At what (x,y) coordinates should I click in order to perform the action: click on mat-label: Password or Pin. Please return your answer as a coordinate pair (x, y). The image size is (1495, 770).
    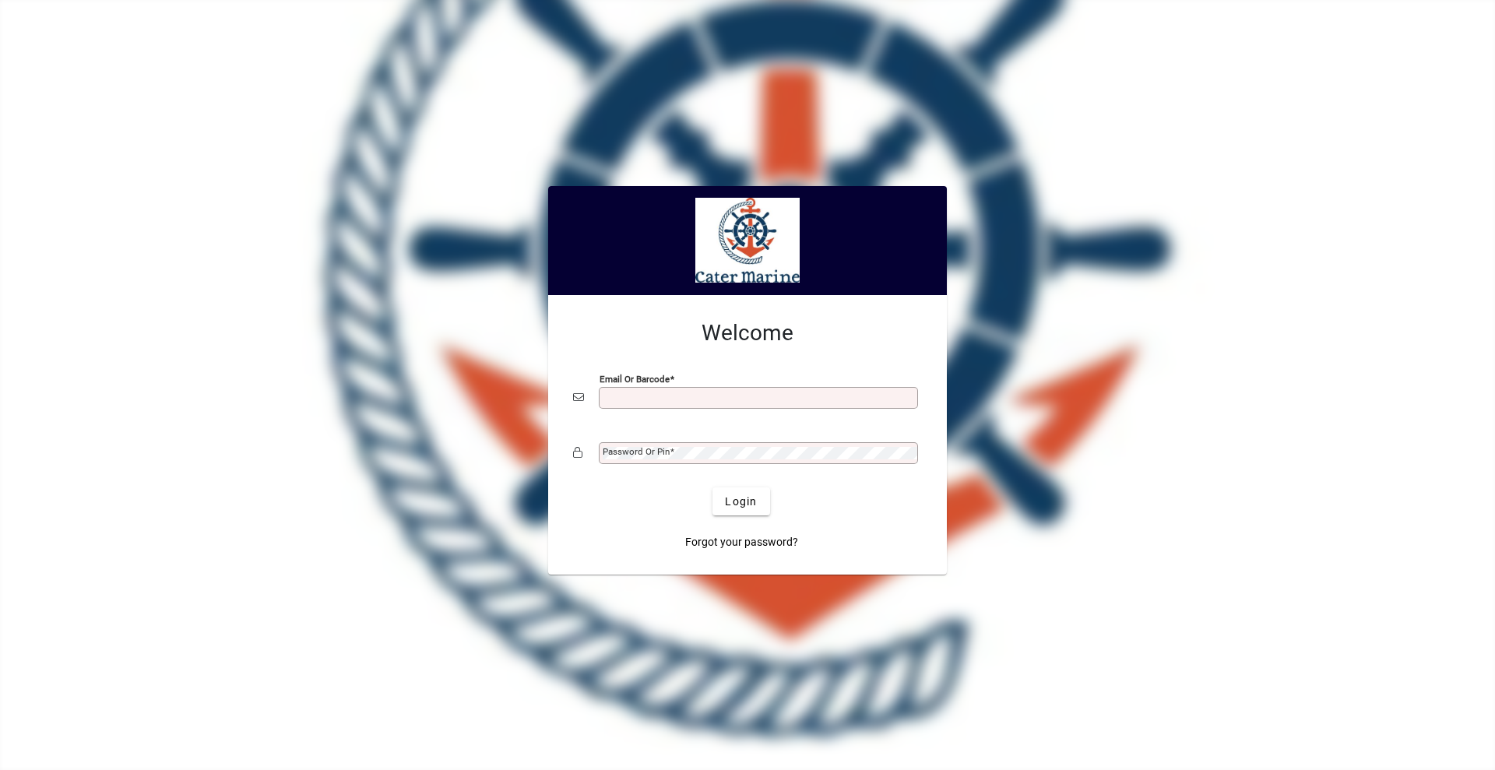
    Looking at the image, I should click on (636, 452).